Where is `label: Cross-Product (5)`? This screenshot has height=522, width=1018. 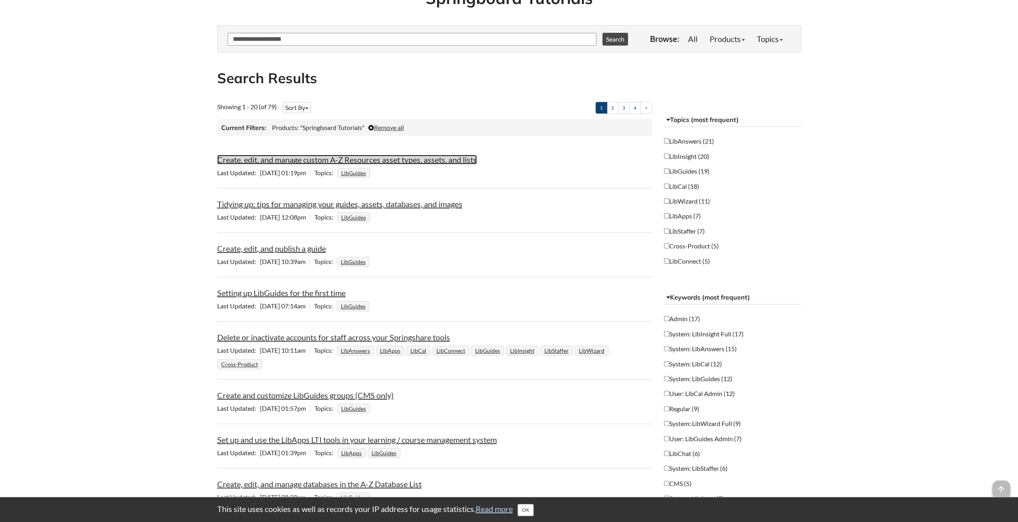 label: Cross-Product (5) is located at coordinates (691, 246).